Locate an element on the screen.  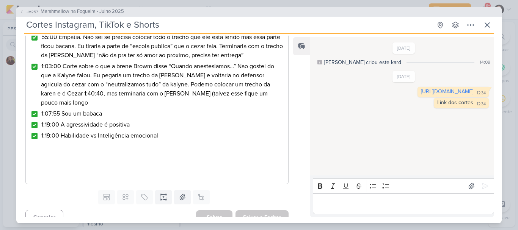
button: Cancelar is located at coordinates (44, 217).